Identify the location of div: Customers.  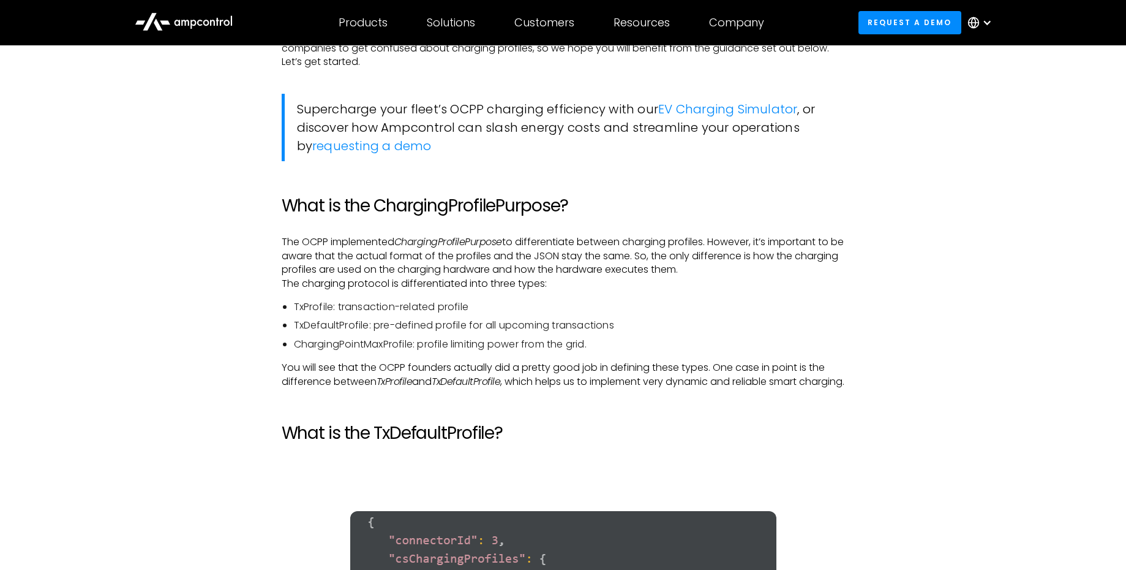
(545, 23).